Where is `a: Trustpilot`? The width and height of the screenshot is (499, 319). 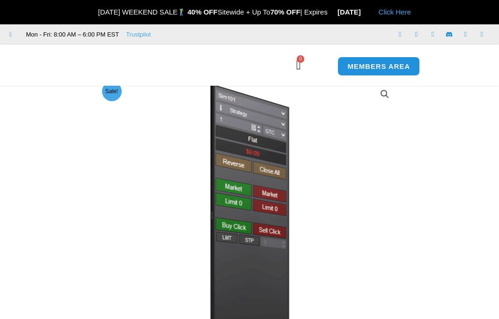 a: Trustpilot is located at coordinates (138, 35).